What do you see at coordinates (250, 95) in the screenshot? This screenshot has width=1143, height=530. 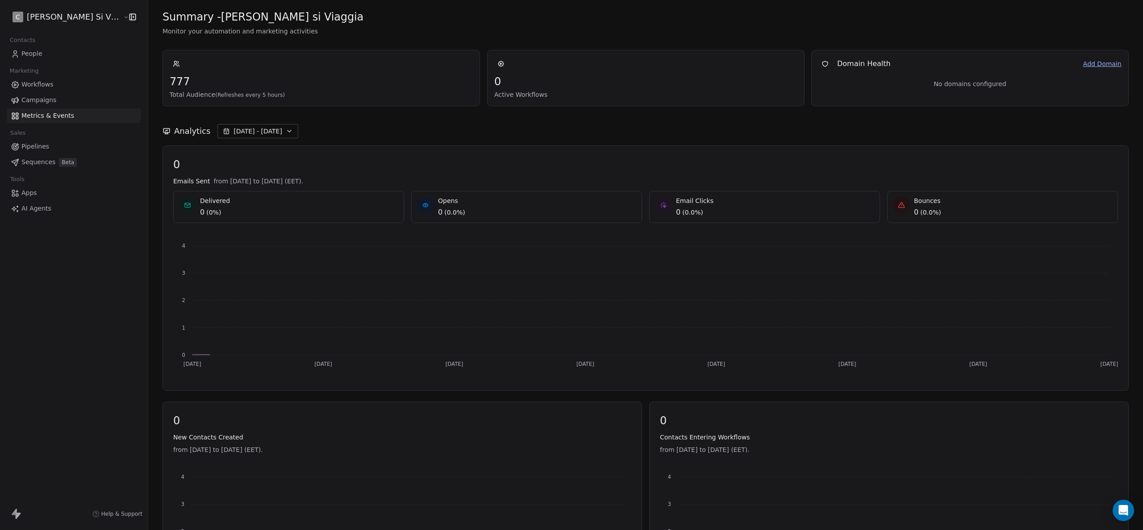 I see `span: (Refreshes every 5 hours)` at bounding box center [250, 95].